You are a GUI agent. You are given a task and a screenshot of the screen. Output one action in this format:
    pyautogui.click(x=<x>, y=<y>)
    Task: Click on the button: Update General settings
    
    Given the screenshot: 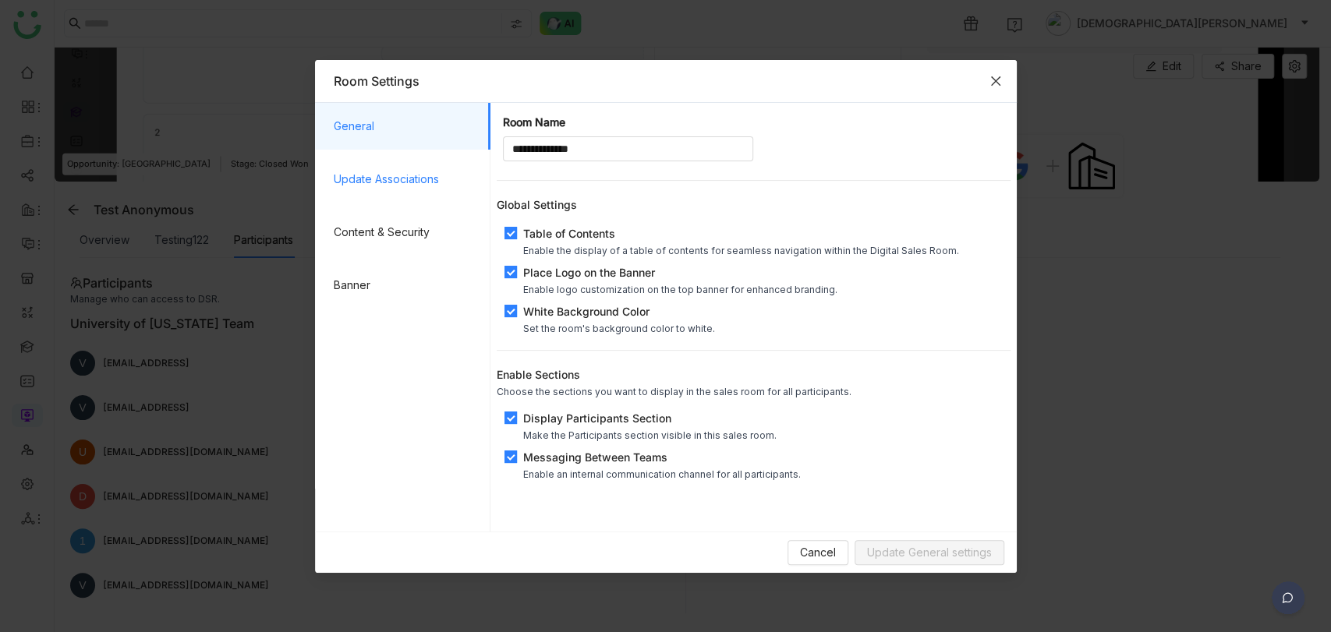 What is the action you would take?
    pyautogui.click(x=930, y=553)
    